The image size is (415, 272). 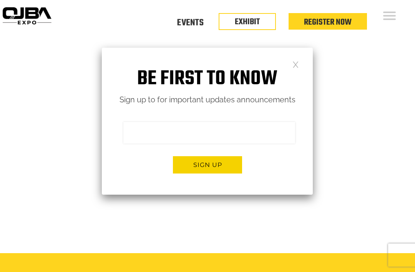 What do you see at coordinates (247, 22) in the screenshot?
I see `a: EXHIBIT` at bounding box center [247, 22].